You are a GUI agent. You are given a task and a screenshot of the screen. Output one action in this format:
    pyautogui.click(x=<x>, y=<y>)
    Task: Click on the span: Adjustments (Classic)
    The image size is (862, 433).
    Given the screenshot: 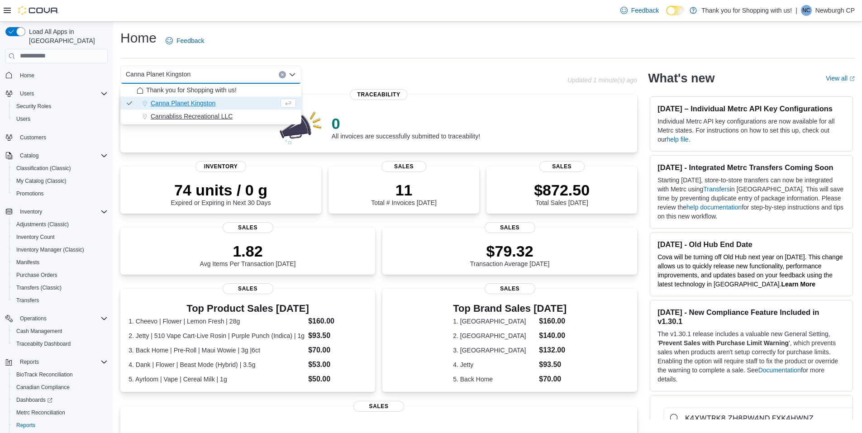 What is the action you would take?
    pyautogui.click(x=43, y=224)
    